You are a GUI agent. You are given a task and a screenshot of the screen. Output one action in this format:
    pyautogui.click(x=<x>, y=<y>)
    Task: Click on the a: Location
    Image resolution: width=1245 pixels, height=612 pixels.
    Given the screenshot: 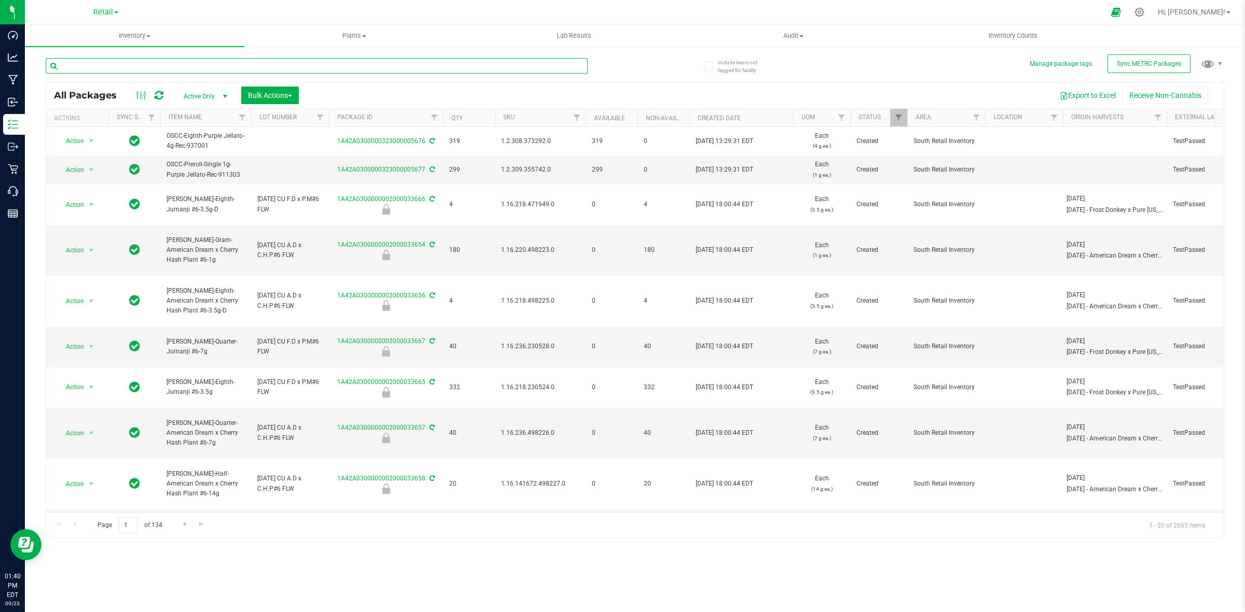 What is the action you would take?
    pyautogui.click(x=1008, y=117)
    